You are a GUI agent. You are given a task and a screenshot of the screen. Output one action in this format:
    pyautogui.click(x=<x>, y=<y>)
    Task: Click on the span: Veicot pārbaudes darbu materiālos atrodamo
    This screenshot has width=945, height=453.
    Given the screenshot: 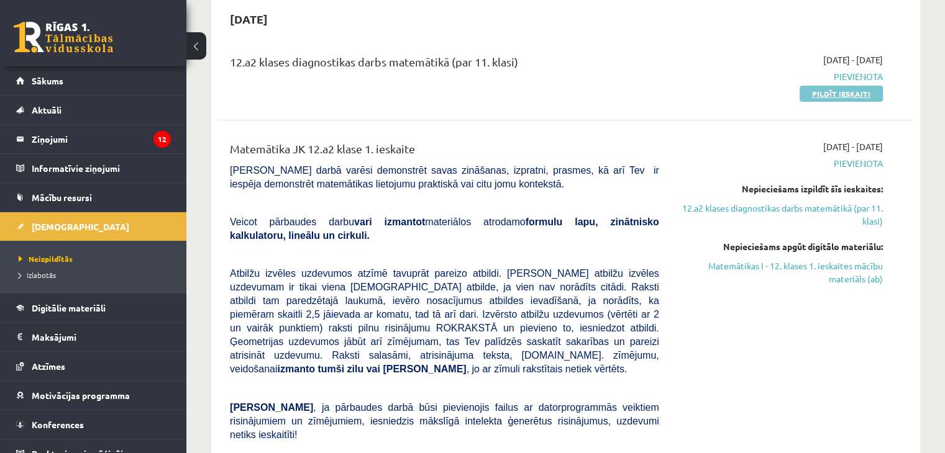 What is the action you would take?
    pyautogui.click(x=444, y=229)
    